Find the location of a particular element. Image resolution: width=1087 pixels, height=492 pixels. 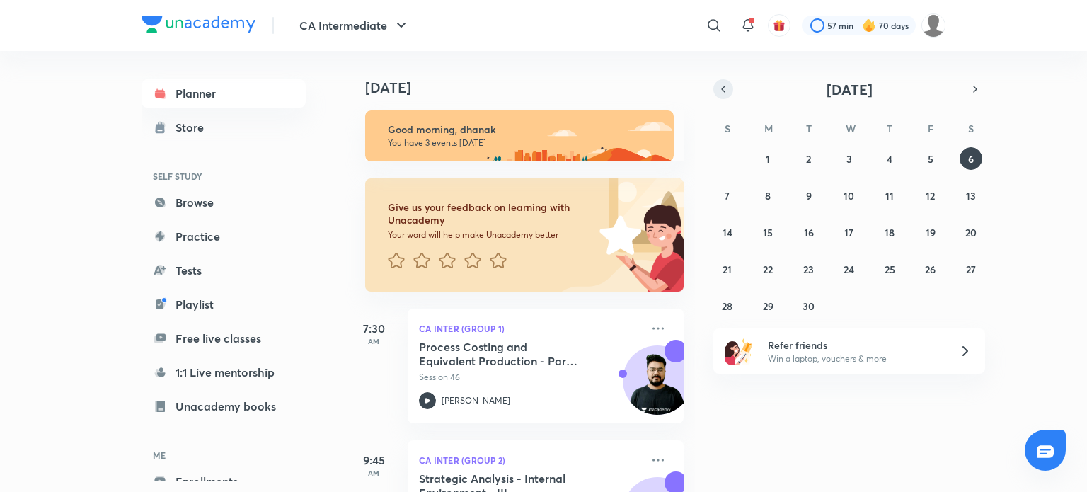

button: September 5, 2025 is located at coordinates (930, 159).